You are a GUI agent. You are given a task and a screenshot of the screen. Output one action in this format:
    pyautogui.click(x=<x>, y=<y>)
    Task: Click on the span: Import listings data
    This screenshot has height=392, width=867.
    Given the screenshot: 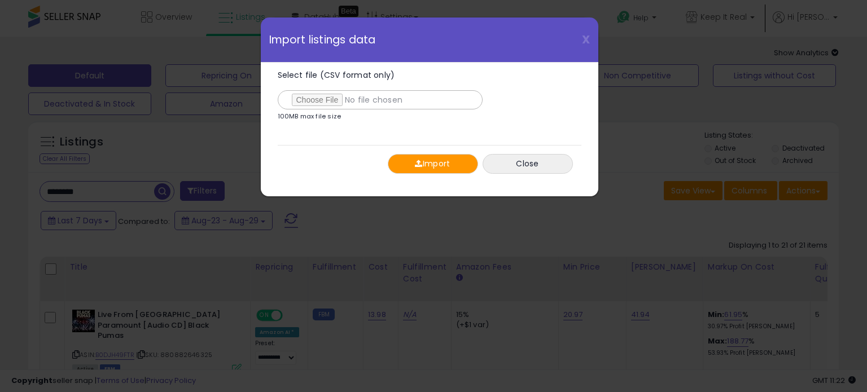 What is the action you would take?
    pyautogui.click(x=322, y=40)
    